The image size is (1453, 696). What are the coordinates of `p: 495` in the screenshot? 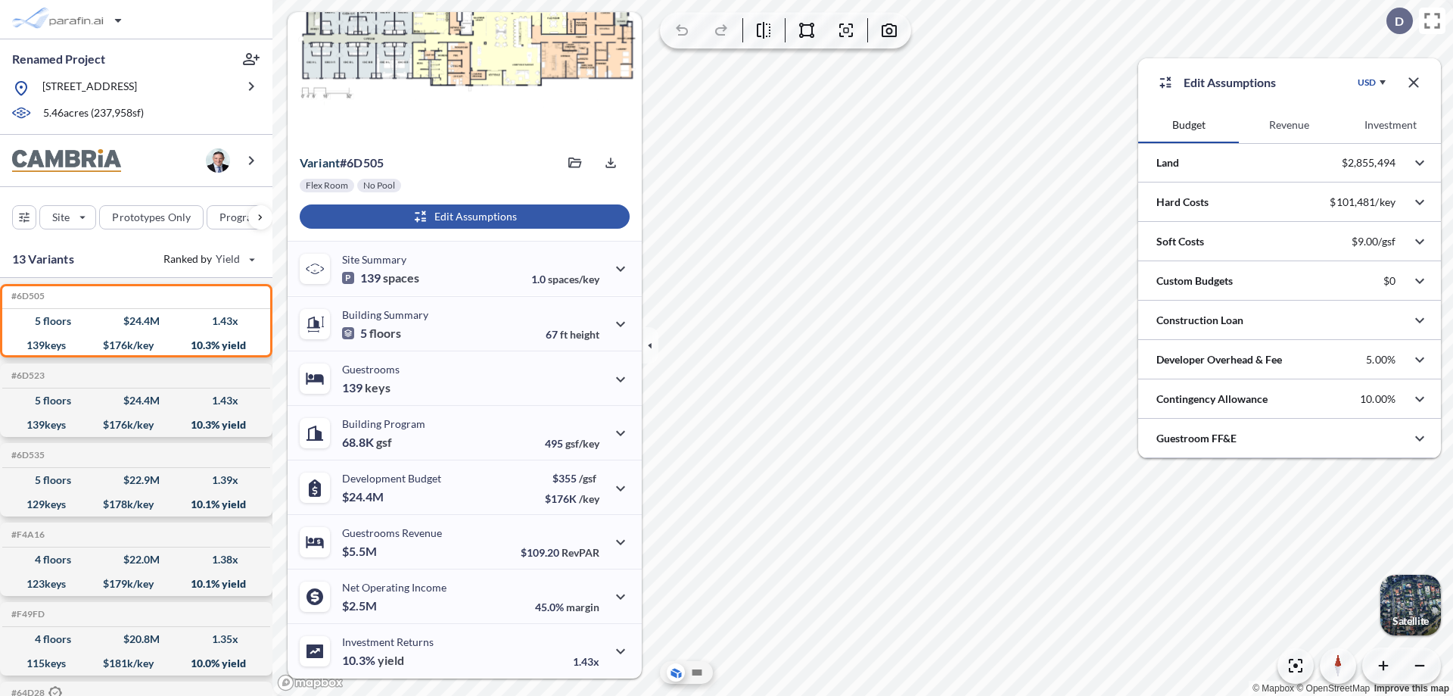 It's located at (572, 443).